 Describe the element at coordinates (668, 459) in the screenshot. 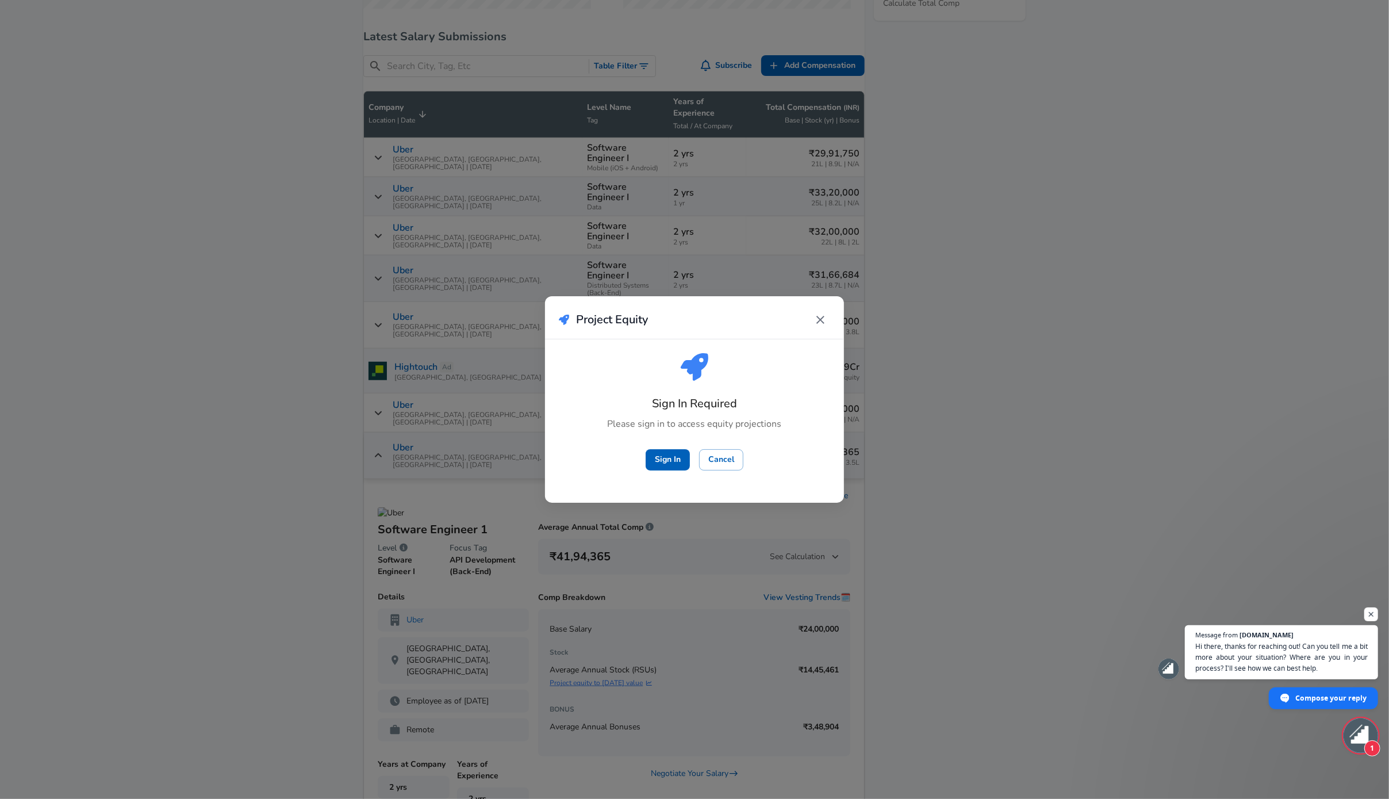

I see `button: Sign In` at that location.